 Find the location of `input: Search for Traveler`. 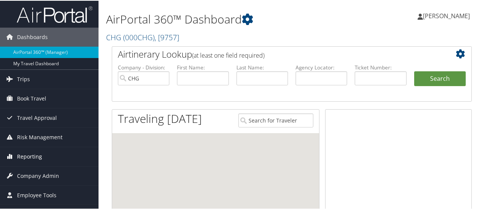

input: Search for Traveler is located at coordinates (275, 119).